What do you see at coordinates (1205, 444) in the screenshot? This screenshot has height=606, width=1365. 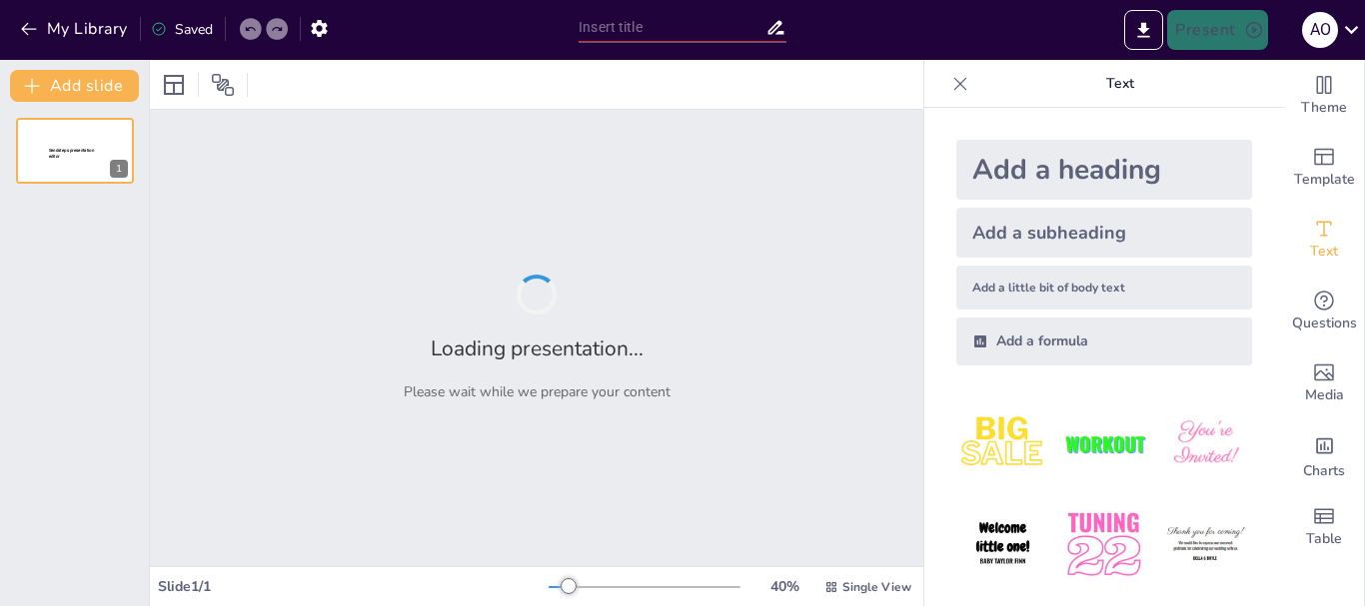 I see `img: 3.jpeg` at bounding box center [1205, 444].